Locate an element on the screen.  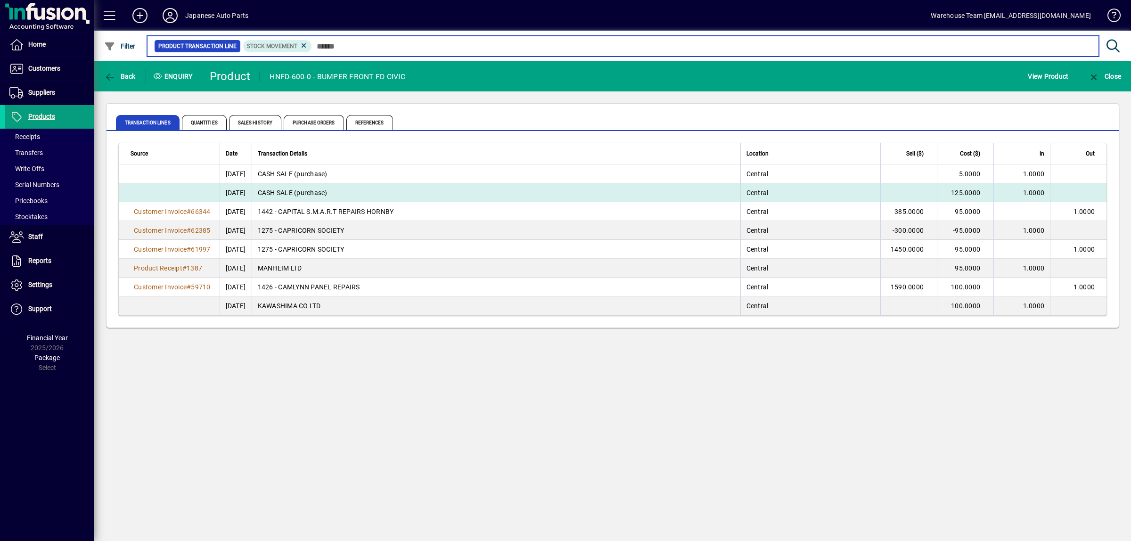
td: 1442 - CAPITAL S.M.A.R.T REPAIRS HORNBY is located at coordinates (496, 212).